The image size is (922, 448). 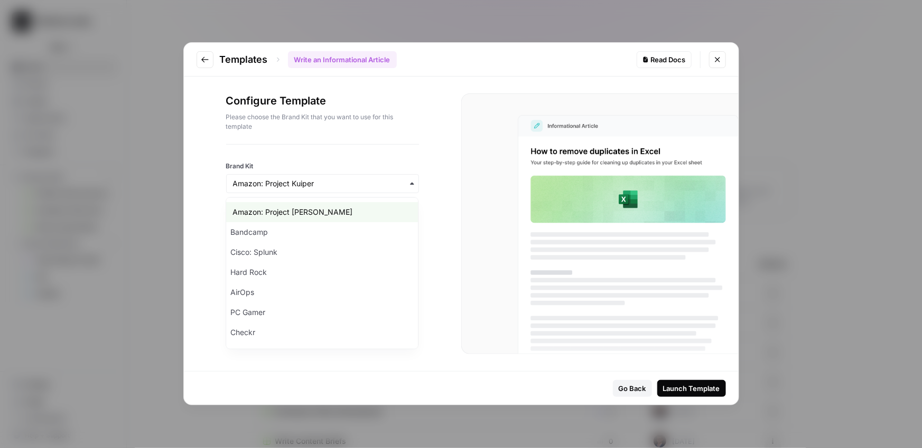 I want to click on p: Please choose the Brand Kit that you want to use for this template, so click(x=322, y=122).